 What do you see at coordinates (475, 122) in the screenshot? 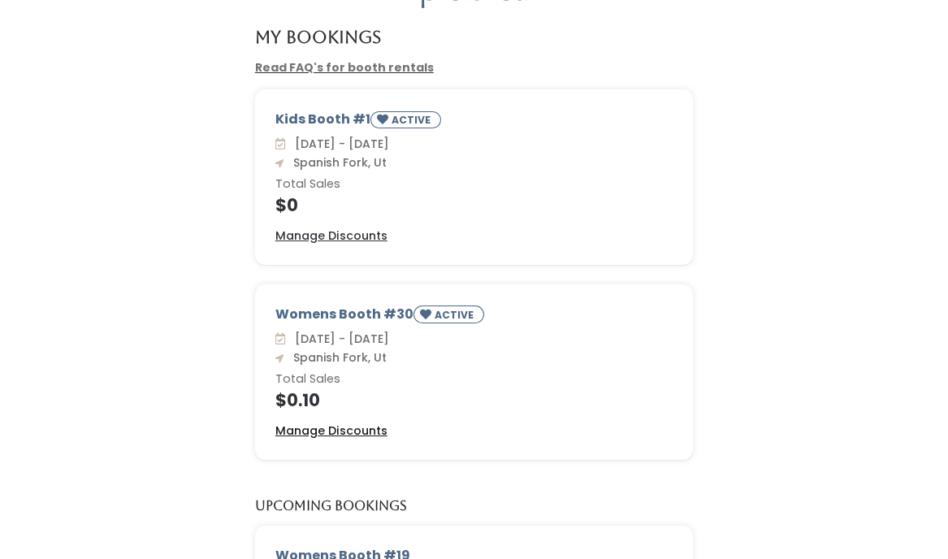
I see `div: Kids Booth #1` at bounding box center [475, 122].